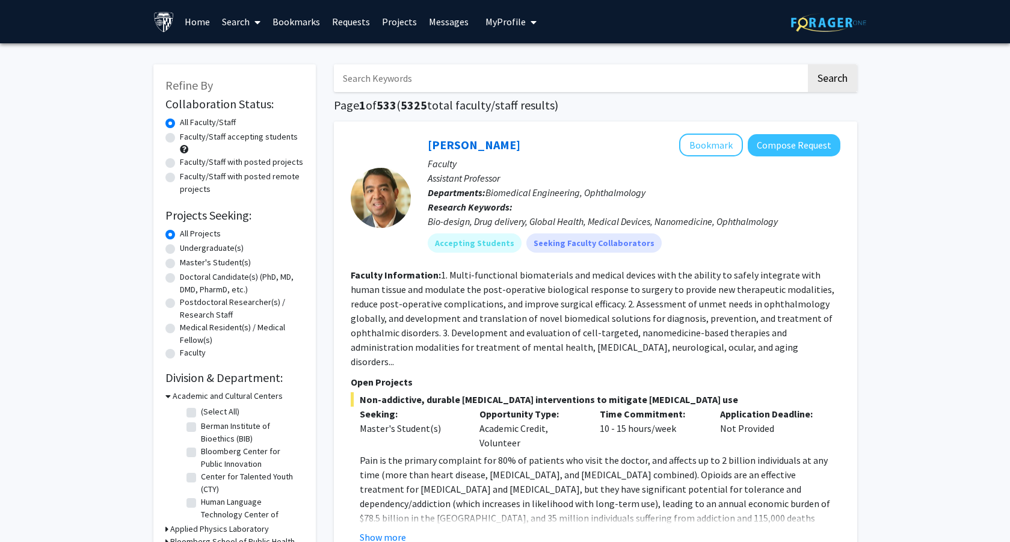  I want to click on b: Research Keywords:, so click(470, 207).